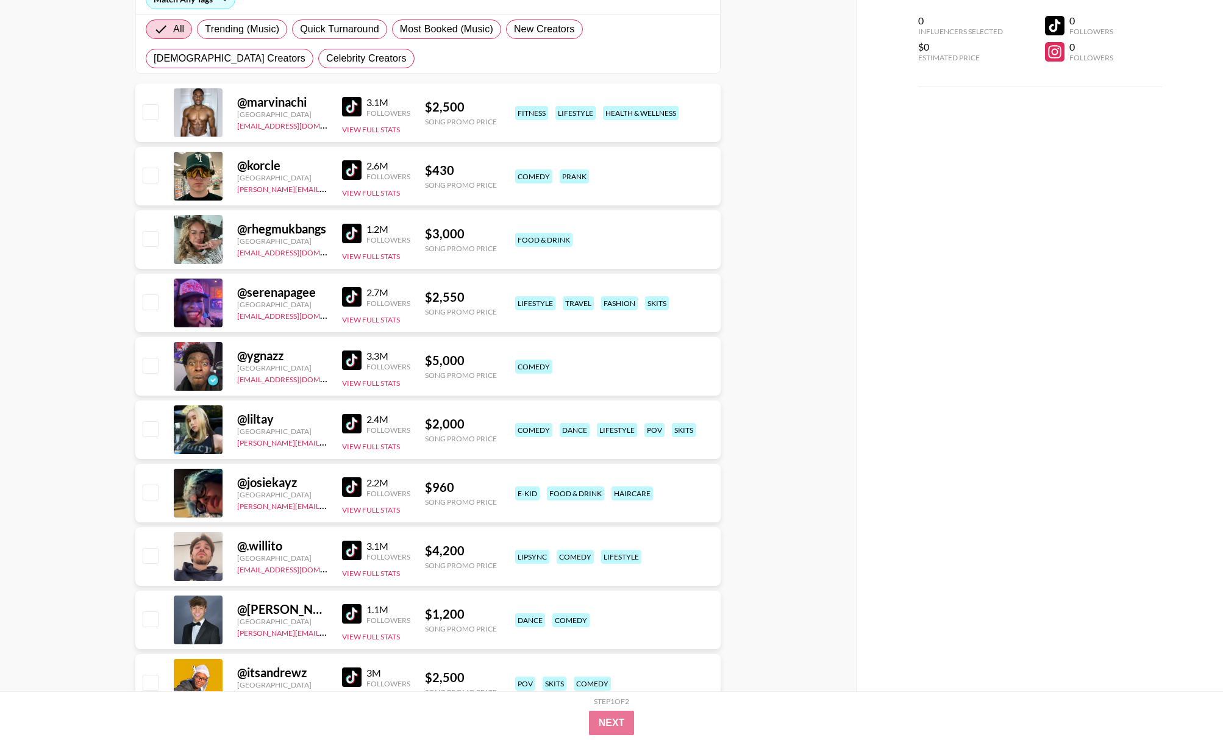 The width and height of the screenshot is (1223, 740). Describe the element at coordinates (461, 614) in the screenshot. I see `div: $ 1,200` at that location.